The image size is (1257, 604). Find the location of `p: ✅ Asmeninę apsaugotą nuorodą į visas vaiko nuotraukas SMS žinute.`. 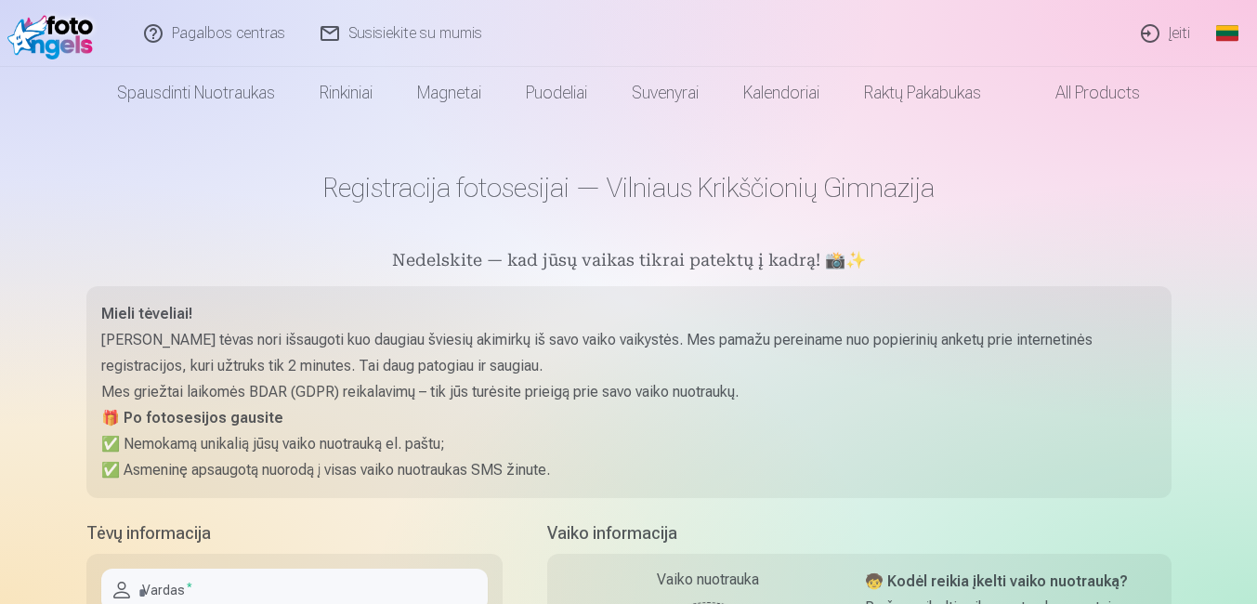

p: ✅ Asmeninę apsaugotą nuorodą į visas vaiko nuotraukas SMS žinute. is located at coordinates (629, 470).